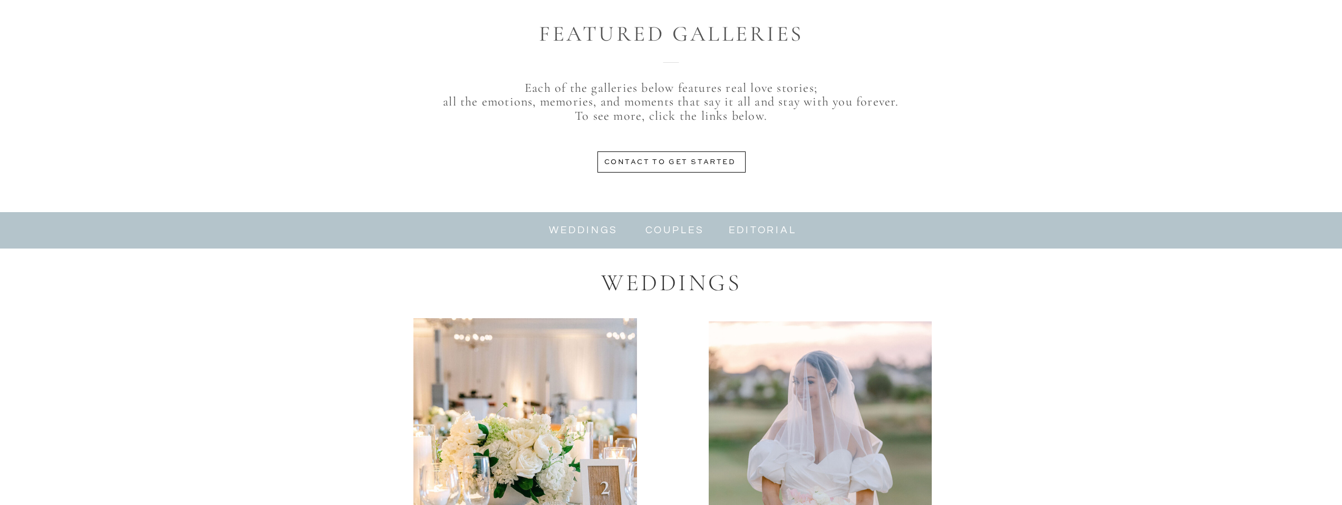 This screenshot has width=1342, height=505. I want to click on h1: WEDDINGS, so click(672, 282).